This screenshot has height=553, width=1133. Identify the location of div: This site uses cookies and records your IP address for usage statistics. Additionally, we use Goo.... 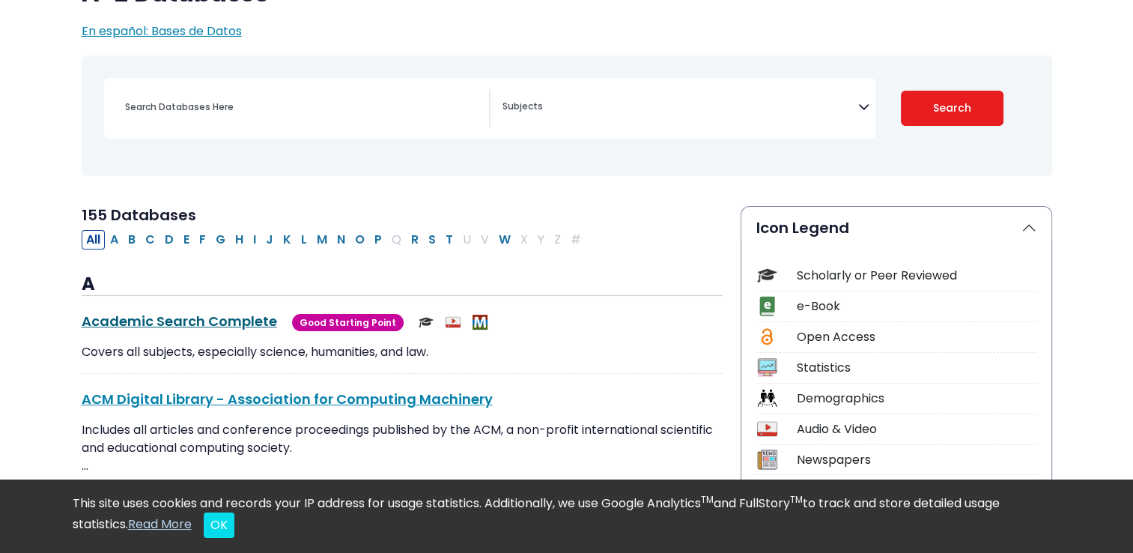
(567, 516).